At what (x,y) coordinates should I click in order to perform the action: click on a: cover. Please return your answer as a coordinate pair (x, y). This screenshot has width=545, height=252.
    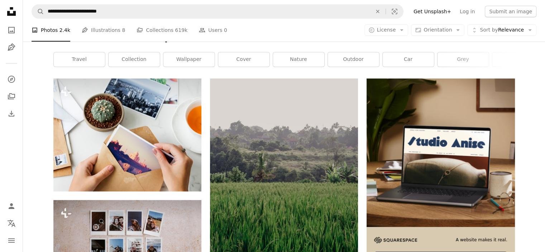
    Looking at the image, I should click on (244, 59).